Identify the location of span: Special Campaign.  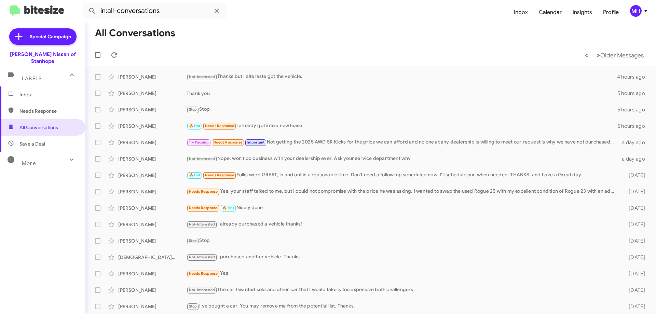
(50, 37).